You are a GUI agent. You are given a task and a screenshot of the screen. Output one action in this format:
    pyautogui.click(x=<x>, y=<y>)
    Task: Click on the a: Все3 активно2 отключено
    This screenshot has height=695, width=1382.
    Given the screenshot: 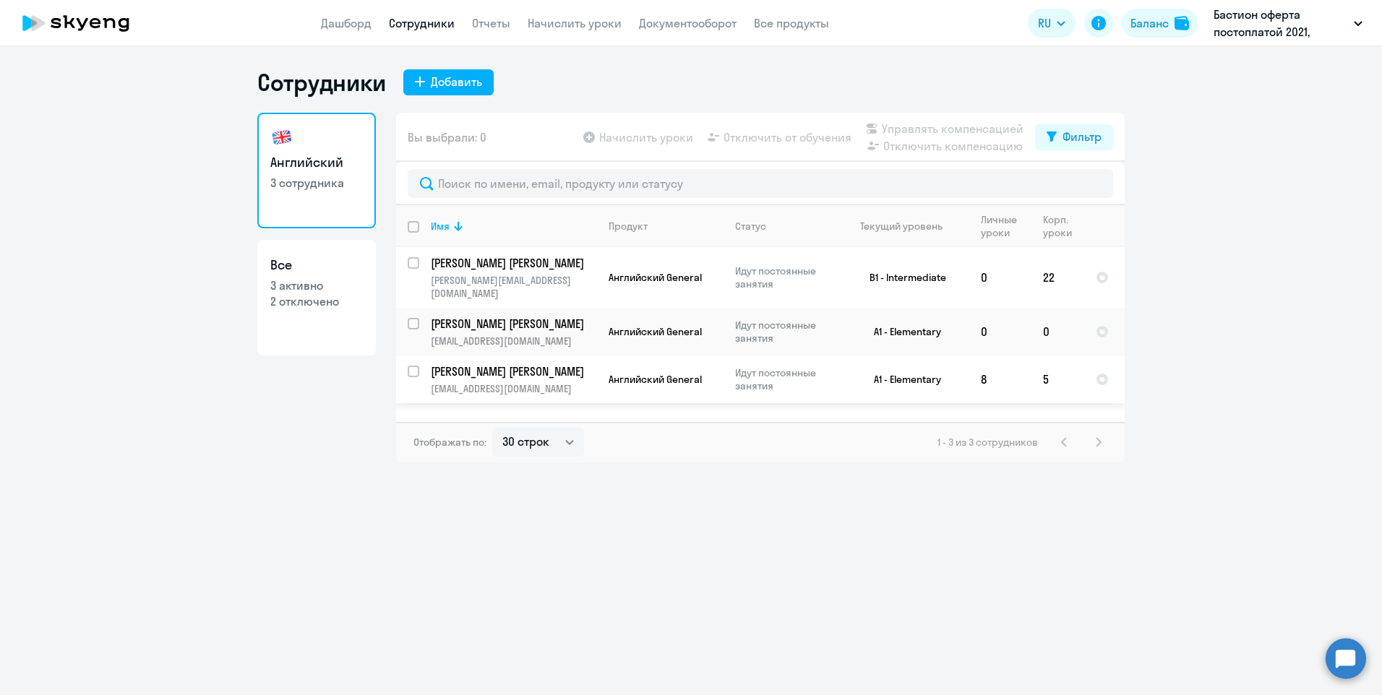 What is the action you would take?
    pyautogui.click(x=316, y=298)
    